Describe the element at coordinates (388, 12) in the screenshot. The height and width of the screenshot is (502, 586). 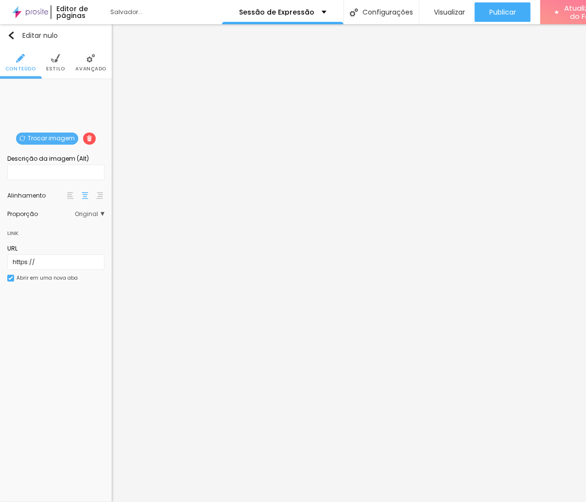
I see `font: Configurações` at that location.